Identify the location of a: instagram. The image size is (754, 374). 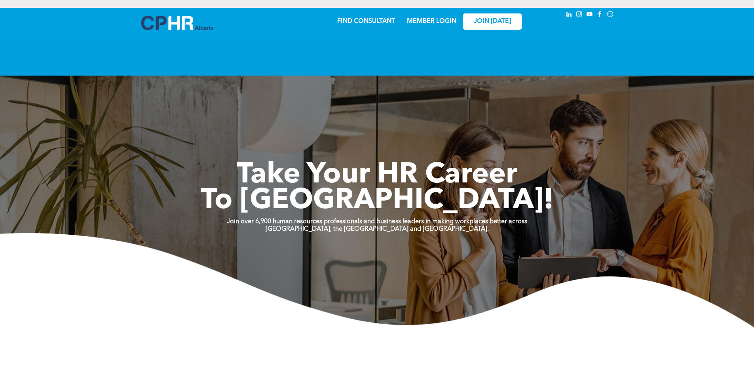
(580, 15).